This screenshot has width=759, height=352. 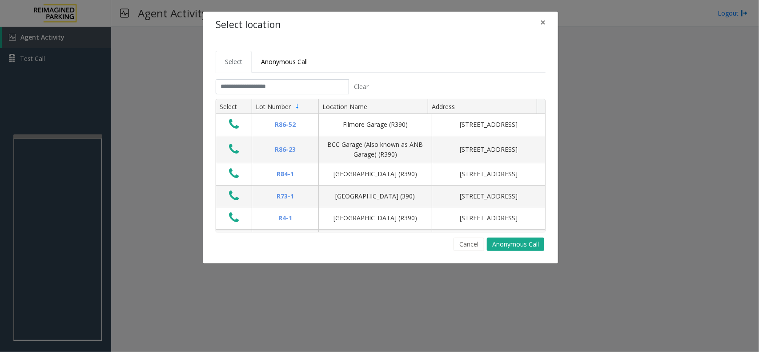 I want to click on div: R4-1, so click(x=285, y=218).